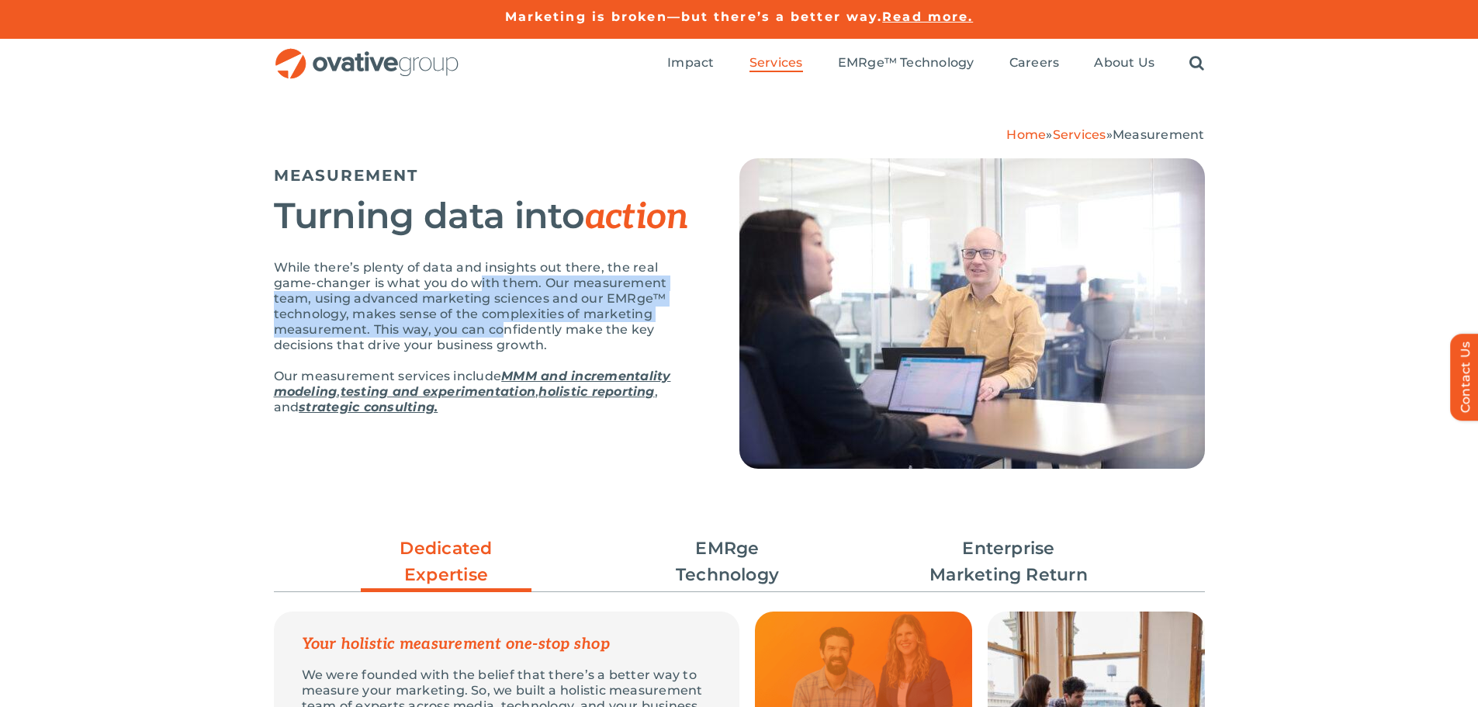  What do you see at coordinates (368, 407) in the screenshot?
I see `a: strategic consulting.` at bounding box center [368, 407].